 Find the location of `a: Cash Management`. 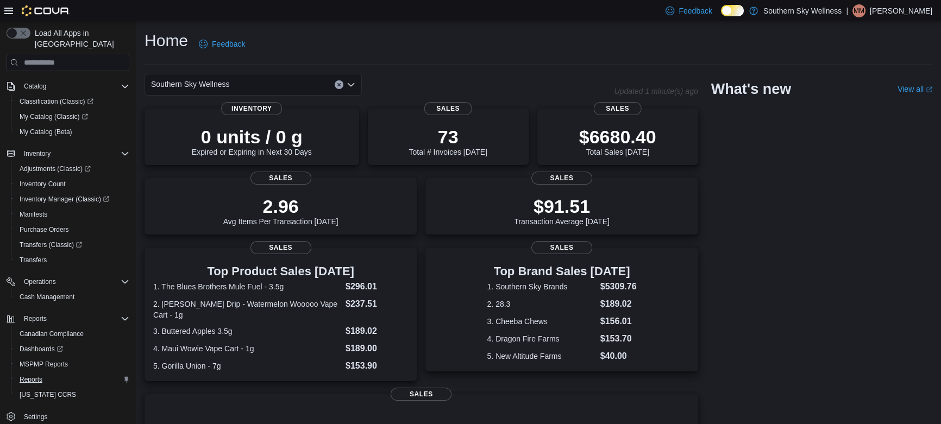

a: Cash Management is located at coordinates (47, 297).